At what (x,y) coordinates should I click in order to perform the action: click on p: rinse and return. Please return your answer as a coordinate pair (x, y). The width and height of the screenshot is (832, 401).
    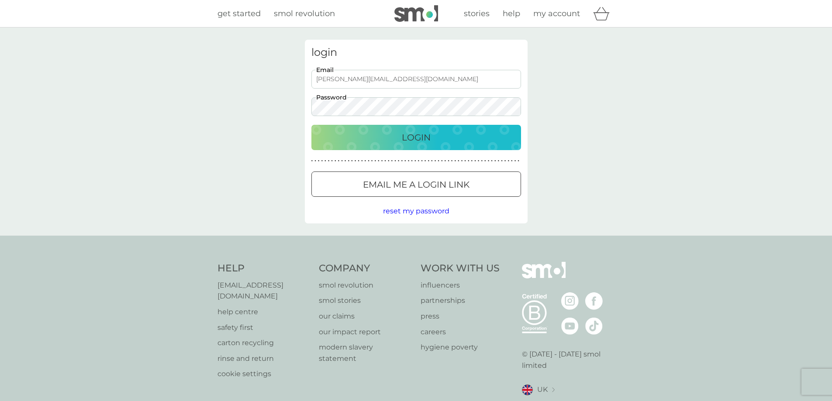
    Looking at the image, I should click on (264, 359).